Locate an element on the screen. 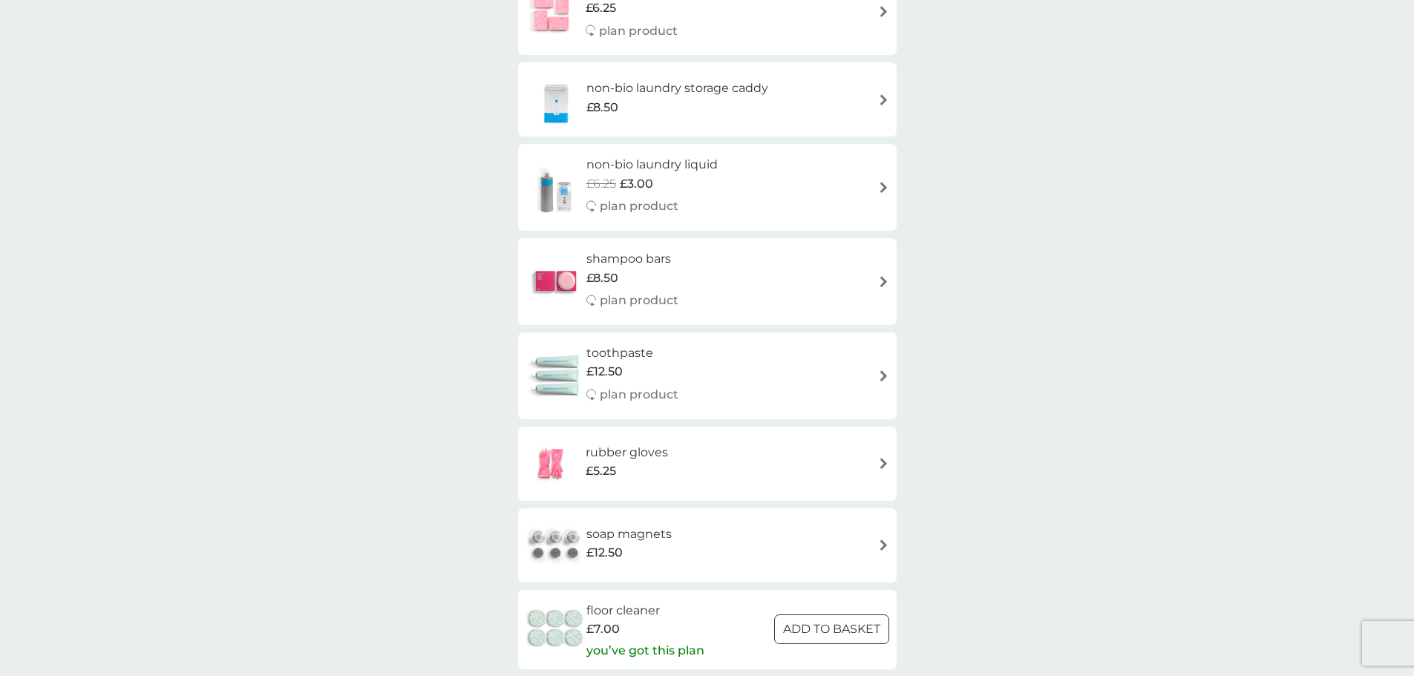 This screenshot has height=676, width=1414. span: £5.25 is located at coordinates (600, 471).